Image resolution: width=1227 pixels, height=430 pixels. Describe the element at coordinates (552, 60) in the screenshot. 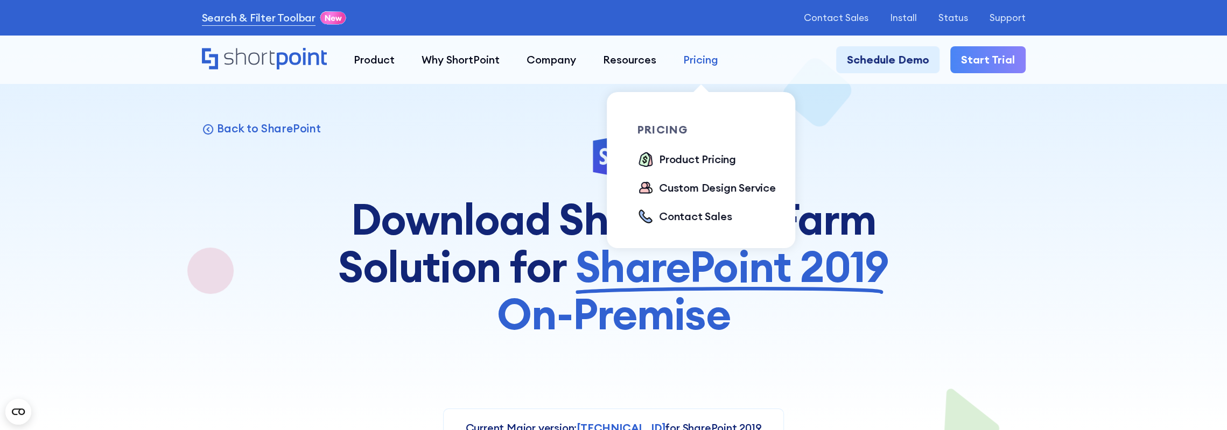

I see `div: Company` at that location.